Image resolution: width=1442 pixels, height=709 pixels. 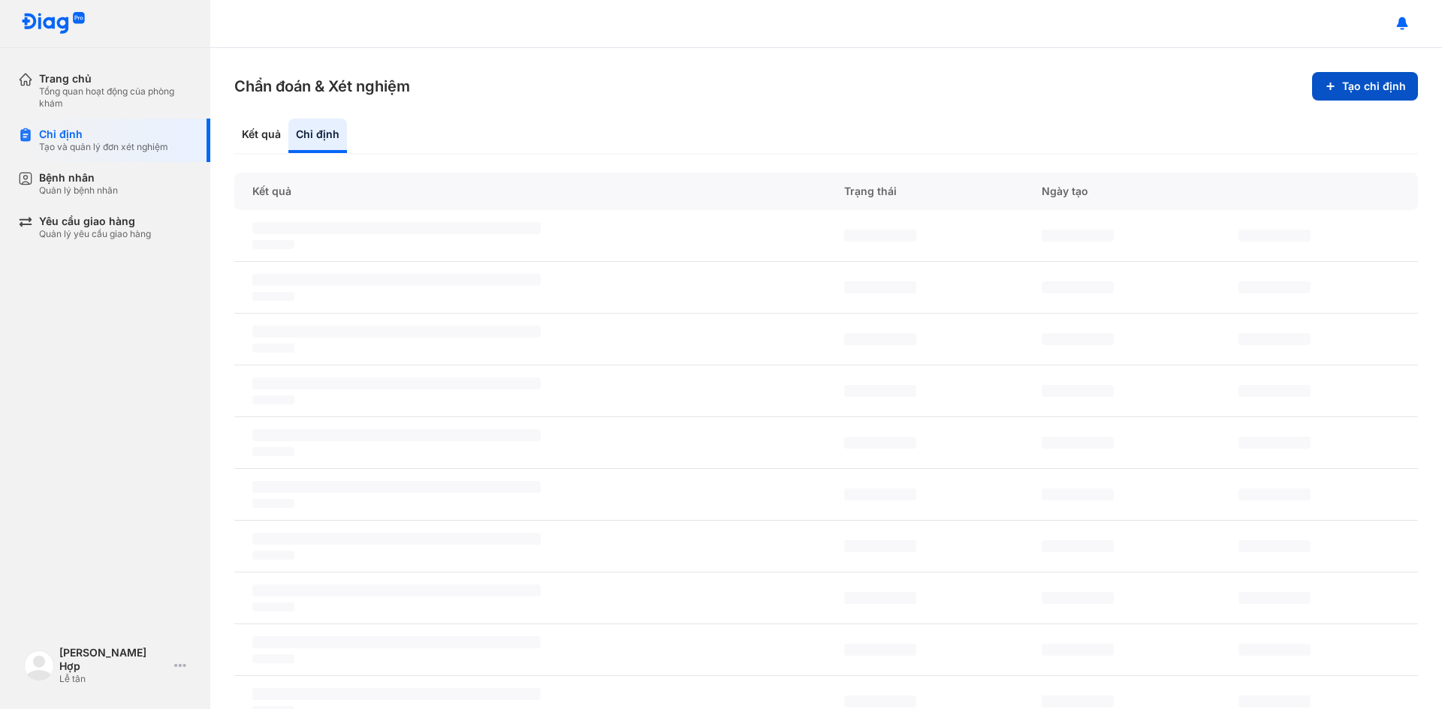 What do you see at coordinates (78, 191) in the screenshot?
I see `div: Quản lý bệnh nhân` at bounding box center [78, 191].